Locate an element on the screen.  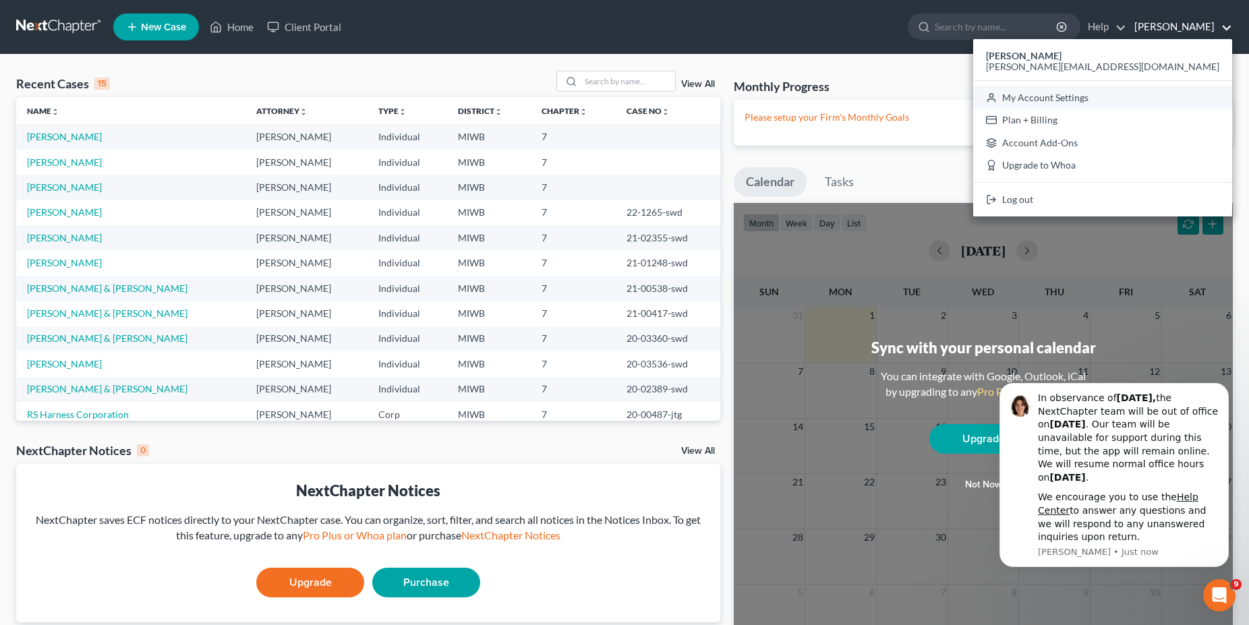
td: 21-01248-swd is located at coordinates (667, 262).